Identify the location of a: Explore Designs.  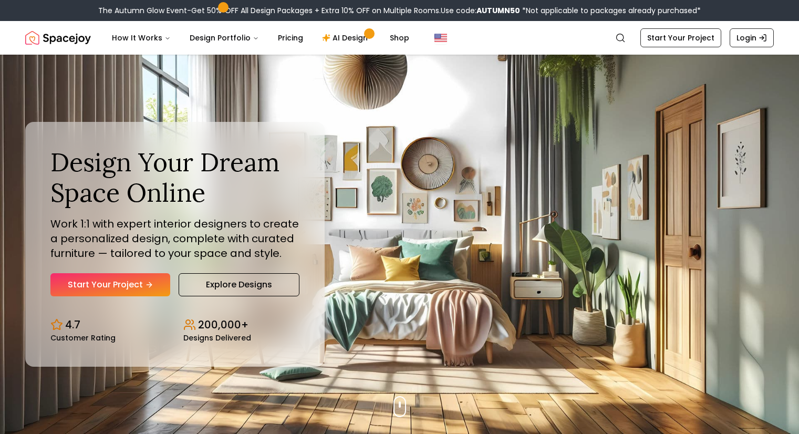
(239, 285).